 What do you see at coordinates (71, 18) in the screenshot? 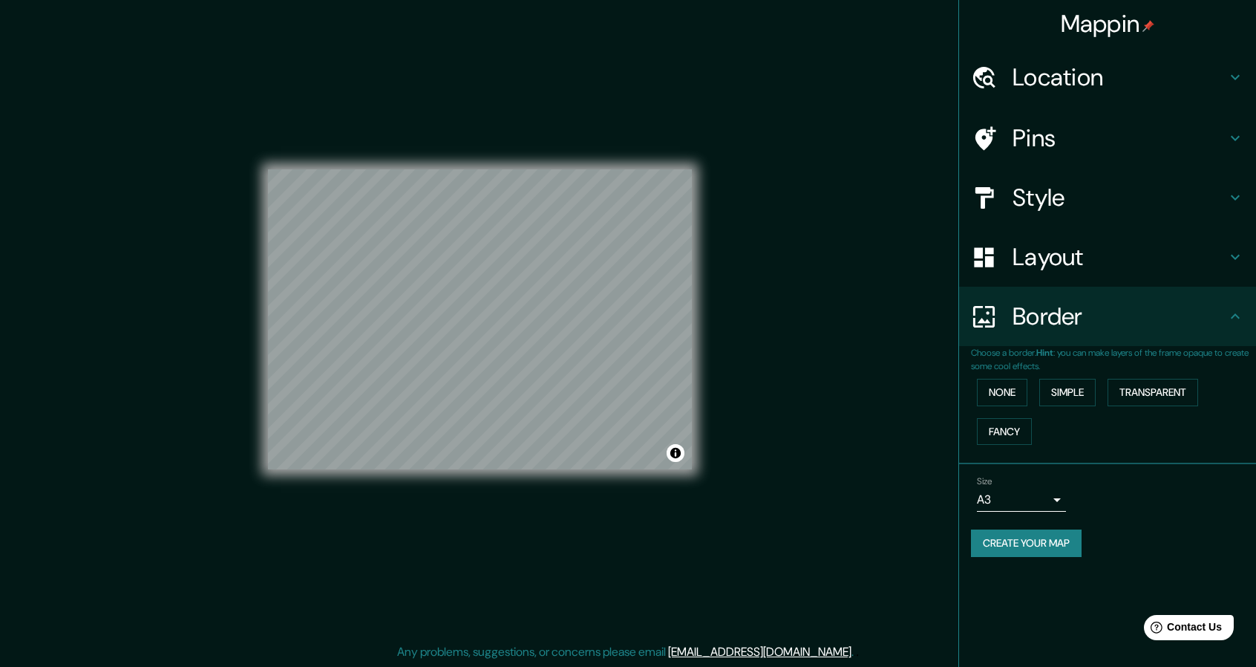
I see `span: Contact Us` at bounding box center [71, 18].